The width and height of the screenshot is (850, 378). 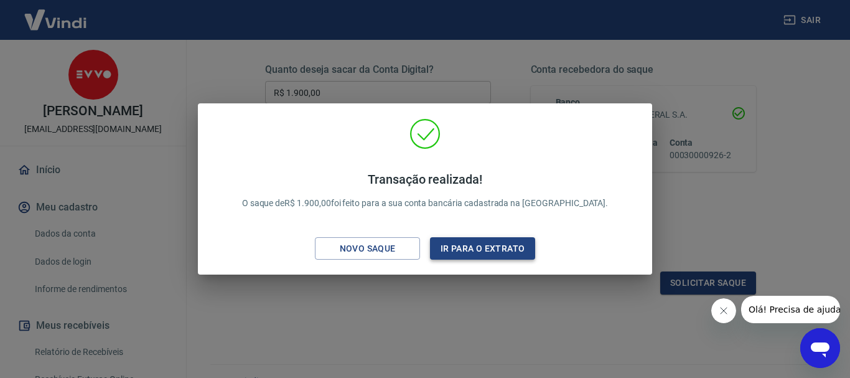 I want to click on button: Ir para o extrato, so click(x=482, y=248).